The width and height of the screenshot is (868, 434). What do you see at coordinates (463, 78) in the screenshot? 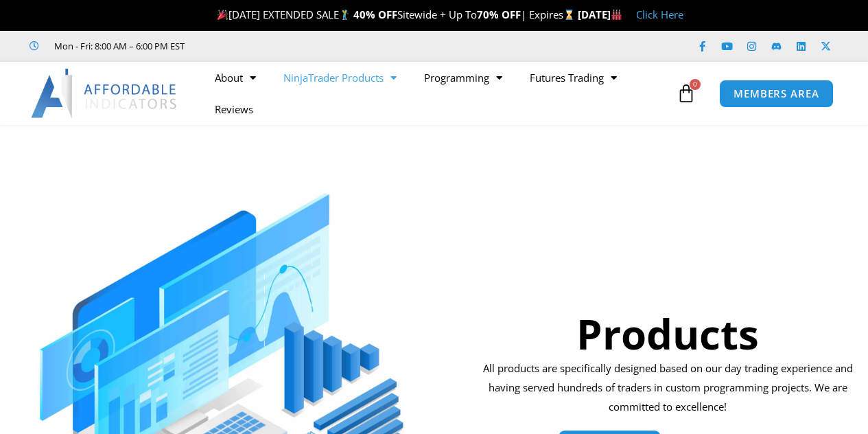
I see `a: Programming` at bounding box center [463, 78].